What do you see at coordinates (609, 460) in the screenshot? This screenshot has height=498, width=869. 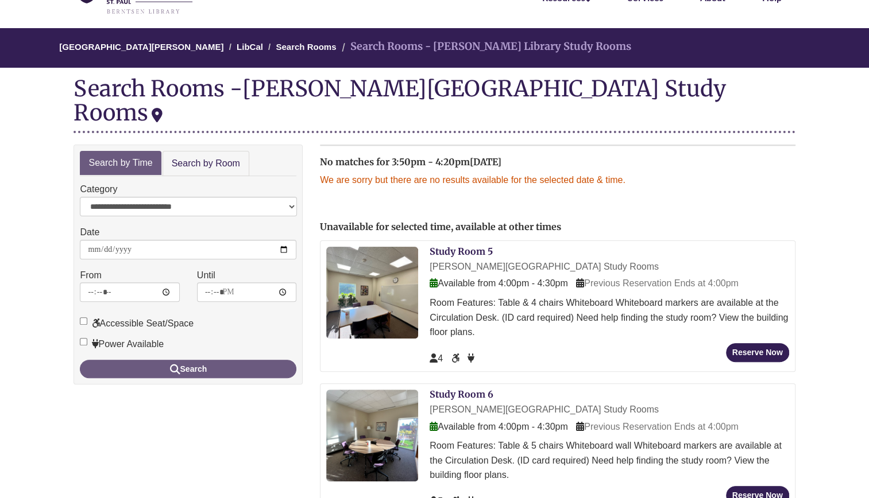 I see `div: Room Features: Table & 5 chairs Whiteboard wall Whiteboard markers are available at the Circulati...` at bounding box center [609, 460].